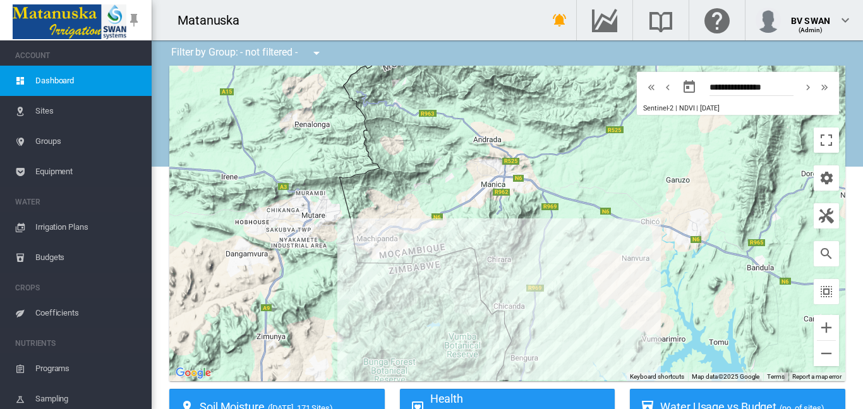  I want to click on button: icon-chevron-left, so click(668, 87).